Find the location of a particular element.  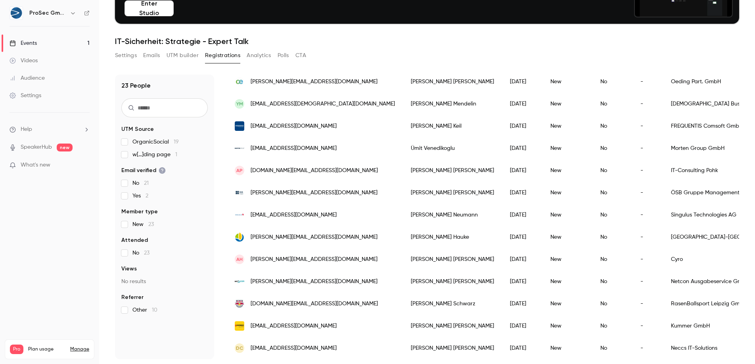

span: Views is located at coordinates (129, 269).